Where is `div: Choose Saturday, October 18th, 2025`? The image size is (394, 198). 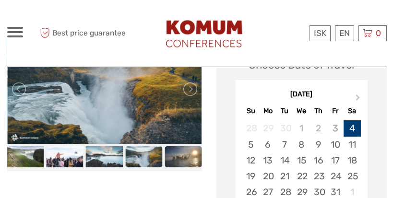
div: Choose Saturday, October 18th, 2025 is located at coordinates (352, 160).